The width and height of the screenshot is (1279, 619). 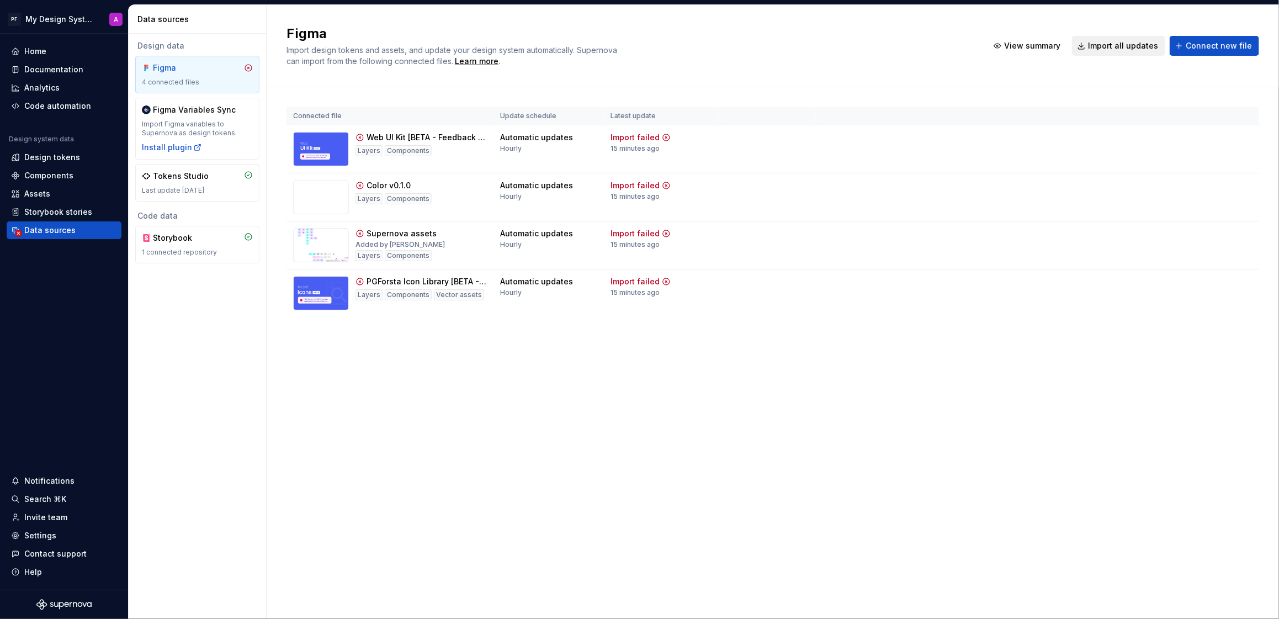 What do you see at coordinates (549, 116) in the screenshot?
I see `th: Update schedule` at bounding box center [549, 116].